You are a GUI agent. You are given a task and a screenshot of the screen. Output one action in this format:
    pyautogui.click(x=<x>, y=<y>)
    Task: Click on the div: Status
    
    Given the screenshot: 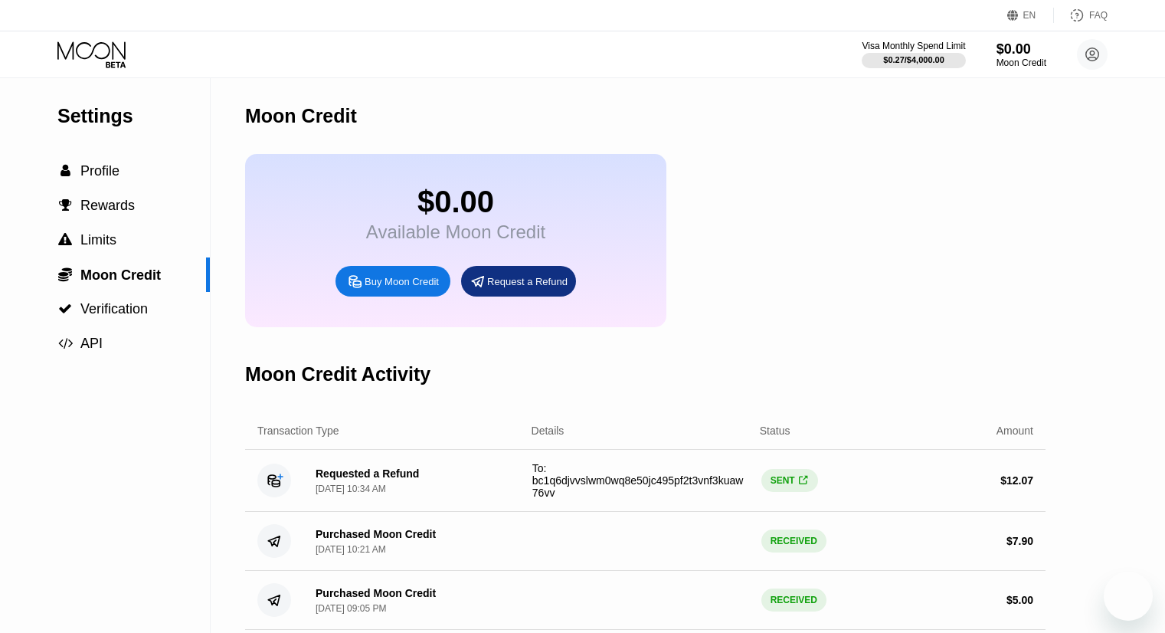 What is the action you would take?
    pyautogui.click(x=775, y=430)
    